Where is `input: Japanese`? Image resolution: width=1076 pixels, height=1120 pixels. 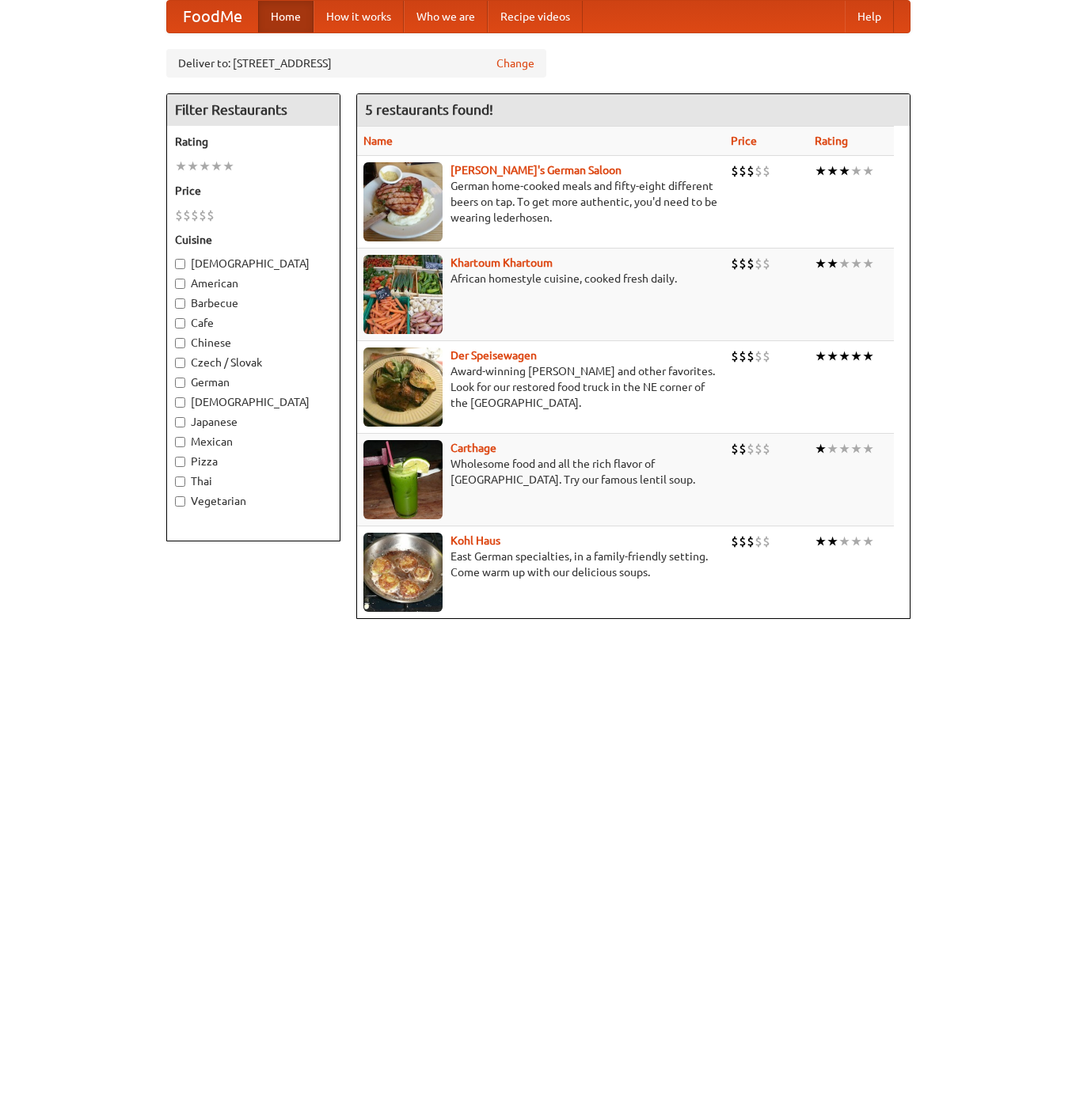 input: Japanese is located at coordinates (180, 422).